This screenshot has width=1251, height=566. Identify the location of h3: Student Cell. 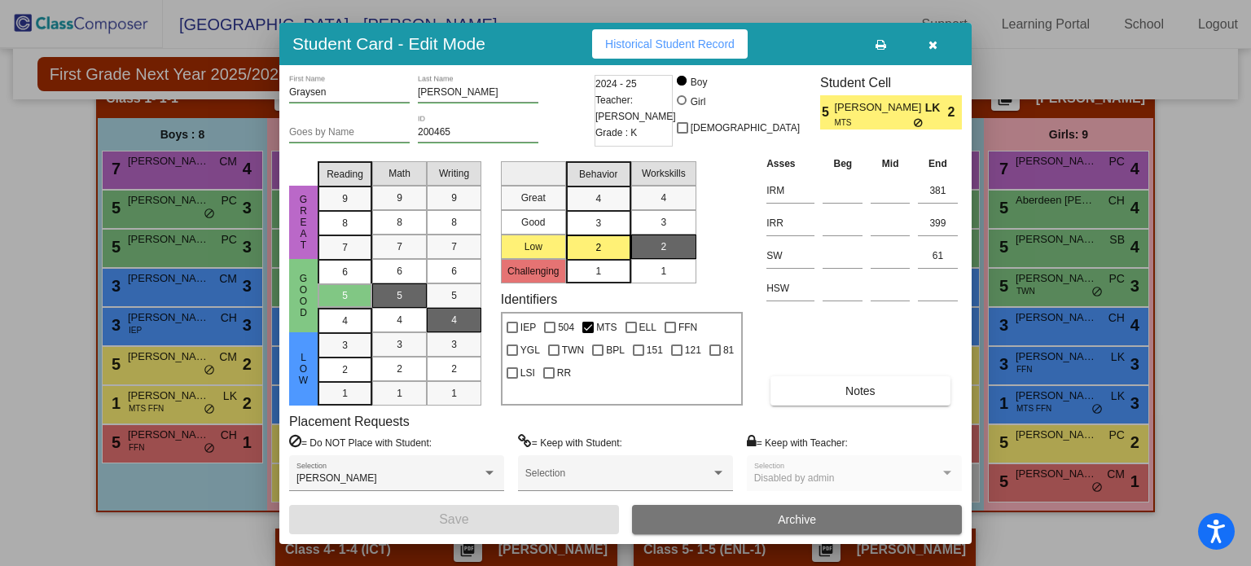
(891, 82).